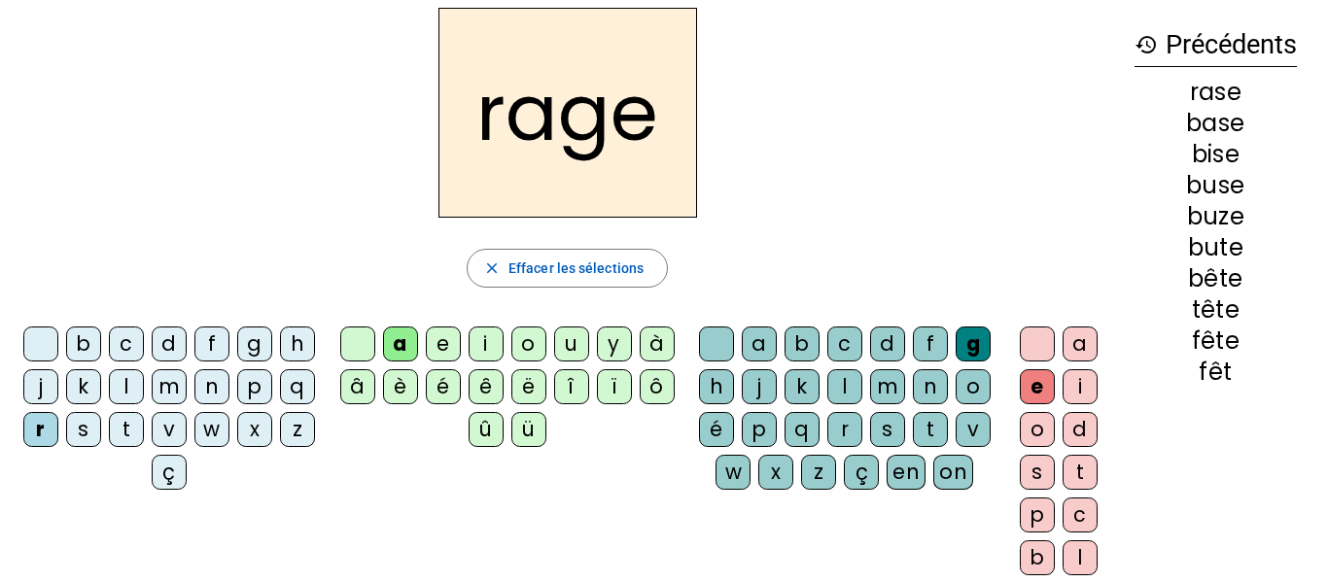 The width and height of the screenshot is (1328, 582). I want to click on div: ô, so click(657, 387).